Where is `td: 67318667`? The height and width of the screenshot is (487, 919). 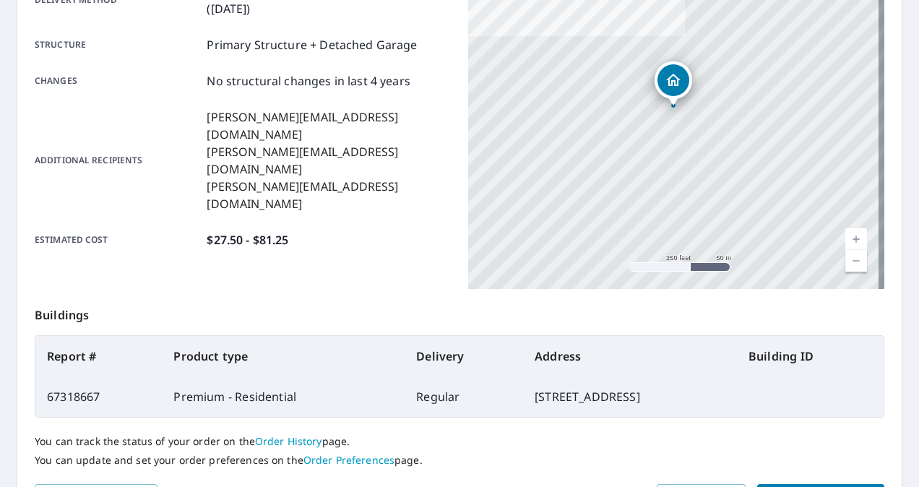 td: 67318667 is located at coordinates (98, 397).